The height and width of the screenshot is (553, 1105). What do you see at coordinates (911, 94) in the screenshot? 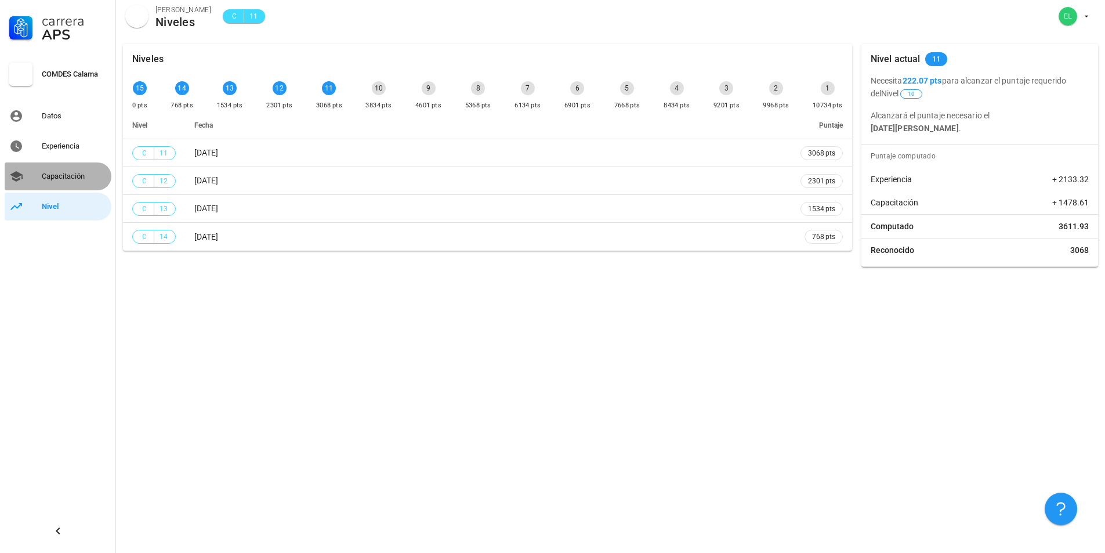
I see `span: 10` at bounding box center [911, 94].